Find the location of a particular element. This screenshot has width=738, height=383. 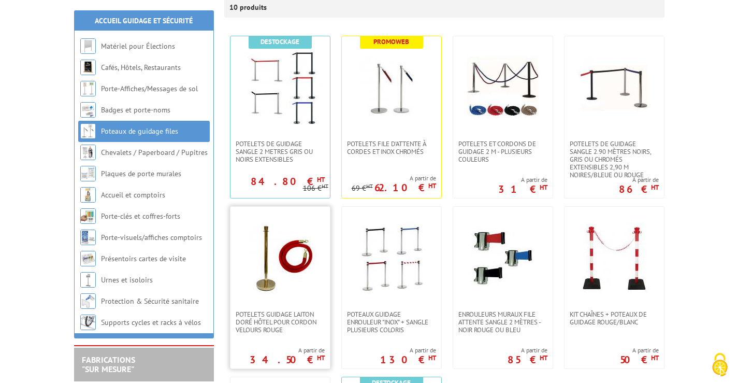

a: Enrouleurs muraux file attente sangle 2 mètres - Noir rouge ou bleu is located at coordinates (503, 322).